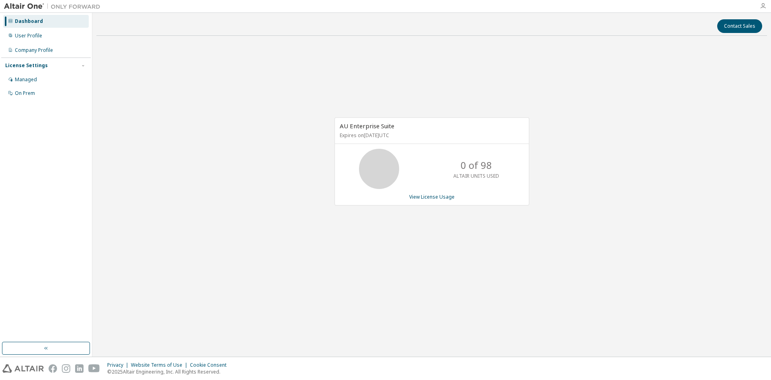 This screenshot has width=771, height=380. Describe the element at coordinates (432, 196) in the screenshot. I see `a: View License Usage` at that location.